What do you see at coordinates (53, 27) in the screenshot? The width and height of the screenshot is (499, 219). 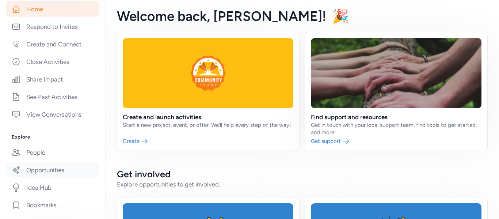 I see `a: Respond to Invites` at bounding box center [53, 27].